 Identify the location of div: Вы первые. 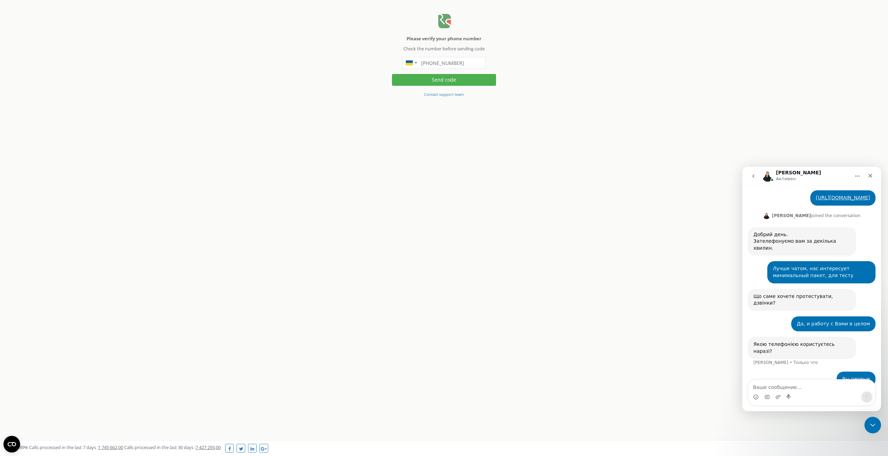
(114, 212).